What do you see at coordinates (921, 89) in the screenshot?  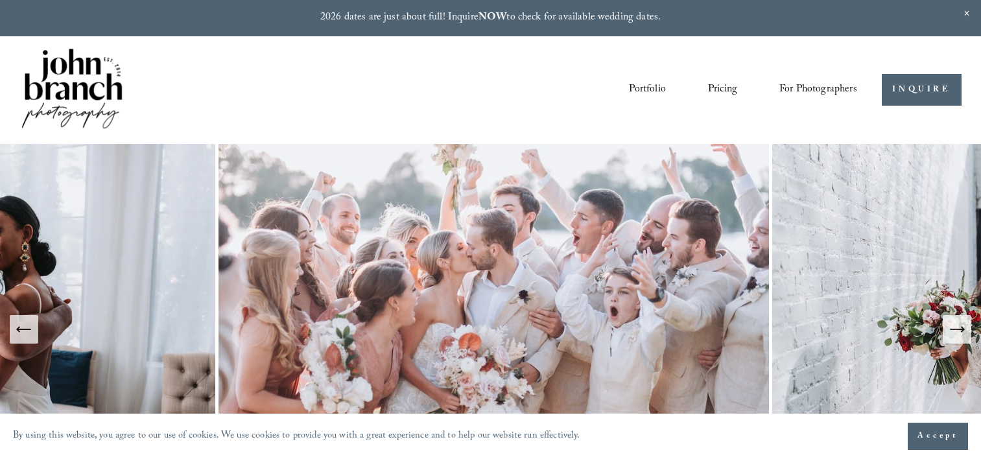 I see `a: INQUIRE` at bounding box center [921, 89].